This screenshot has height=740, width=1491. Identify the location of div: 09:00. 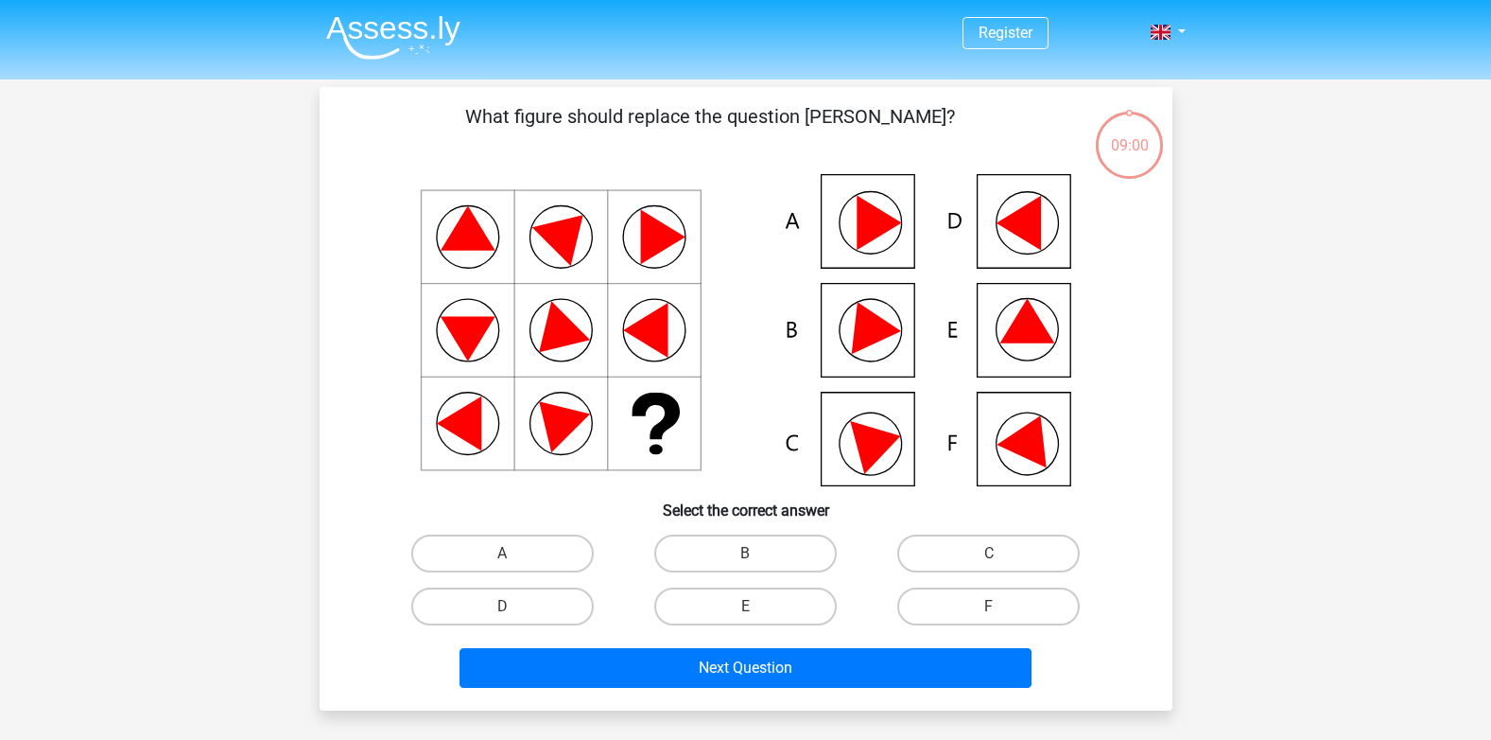
(1129, 133).